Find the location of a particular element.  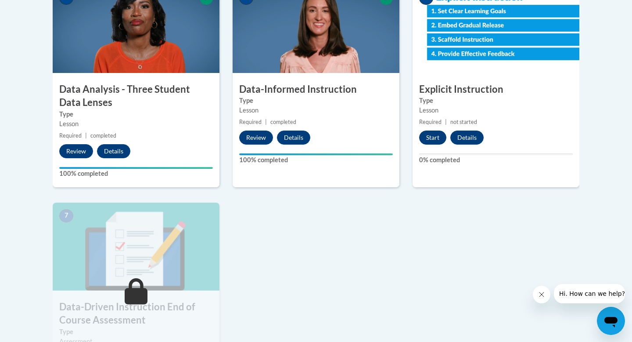

h3: Data-Driven Instruction End of Course Assessment is located at coordinates (136, 313).